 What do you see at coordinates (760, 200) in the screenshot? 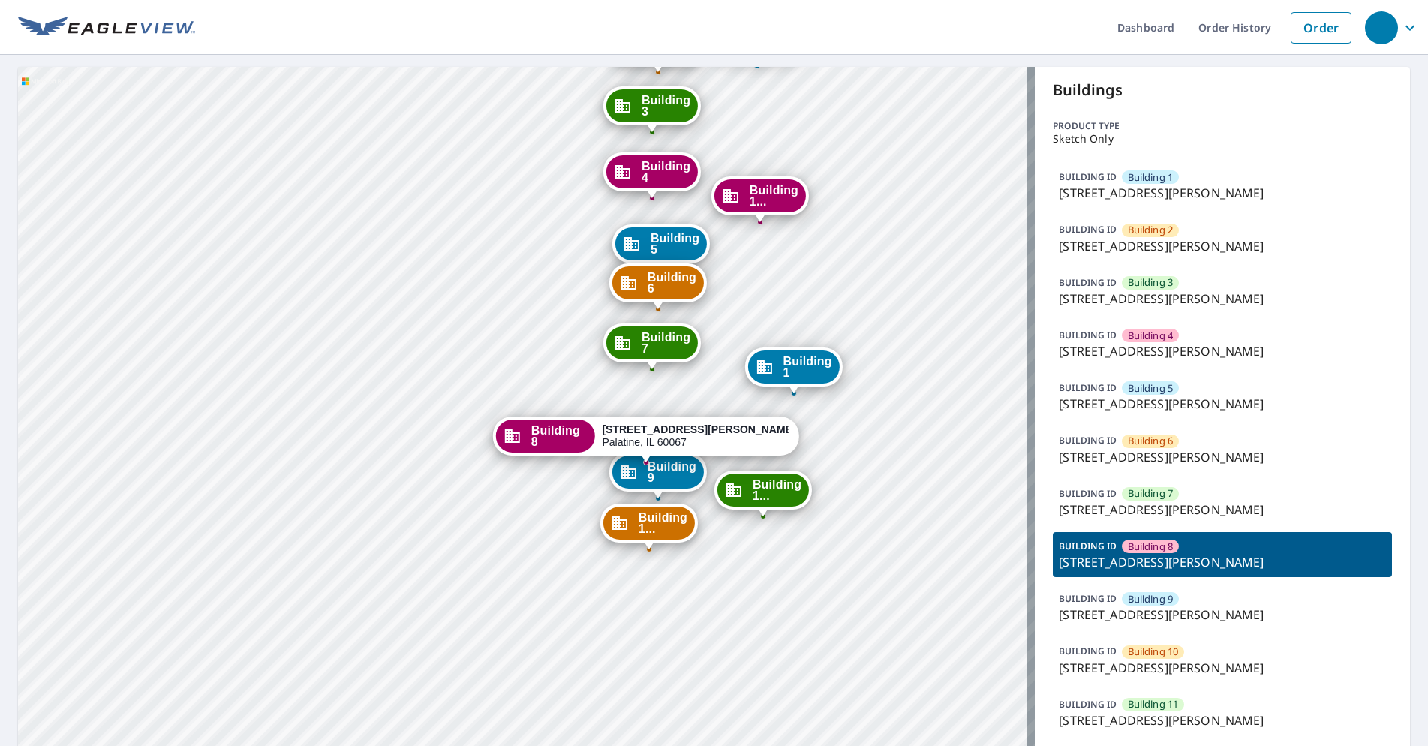
I see `div: Dropped pin, building Building 12, Commercial property, 42 North Smith Street Palatine, IL 60067` at bounding box center [760, 200].